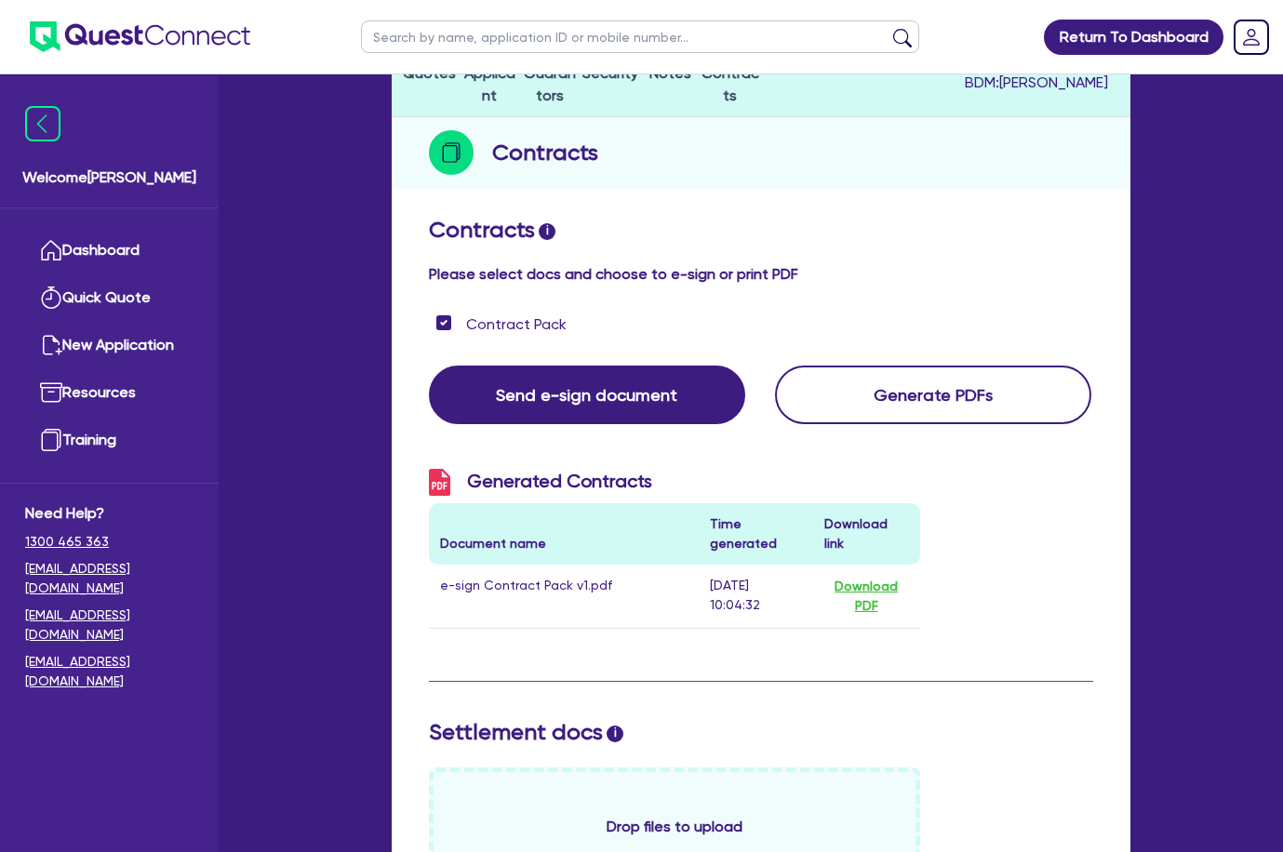 The height and width of the screenshot is (852, 1283). What do you see at coordinates (109, 440) in the screenshot?
I see `a: Training` at bounding box center [109, 440].